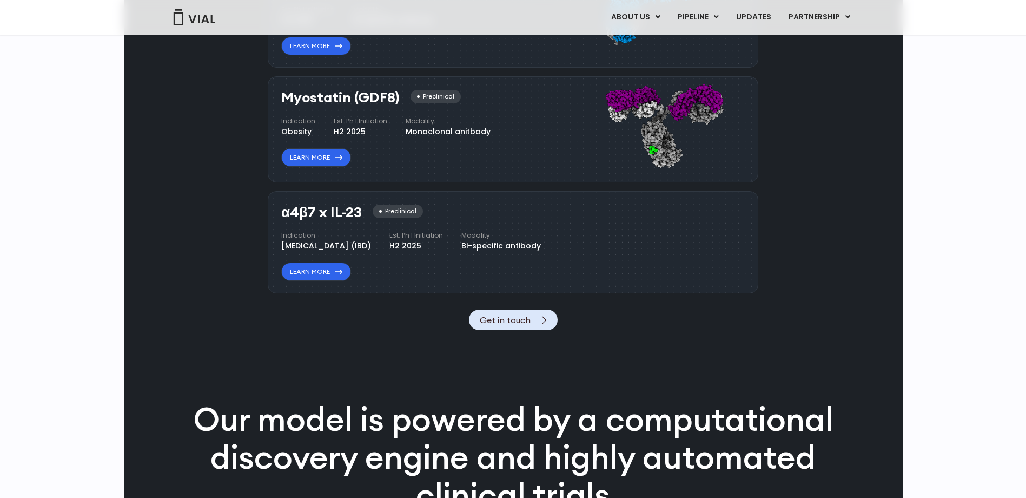 This screenshot has width=1026, height=498. What do you see at coordinates (298, 131) in the screenshot?
I see `div: Obesity` at bounding box center [298, 131].